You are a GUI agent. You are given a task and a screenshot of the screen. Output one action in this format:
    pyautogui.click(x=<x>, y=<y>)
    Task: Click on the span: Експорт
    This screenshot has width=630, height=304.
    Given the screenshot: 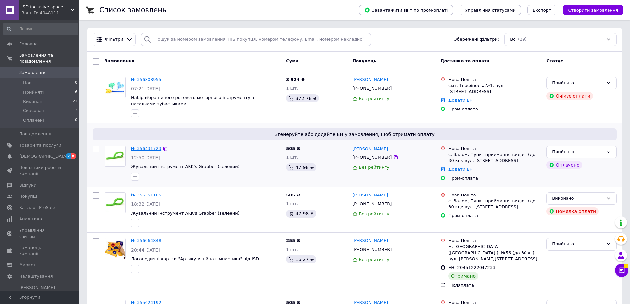 What is the action you would take?
    pyautogui.click(x=542, y=10)
    